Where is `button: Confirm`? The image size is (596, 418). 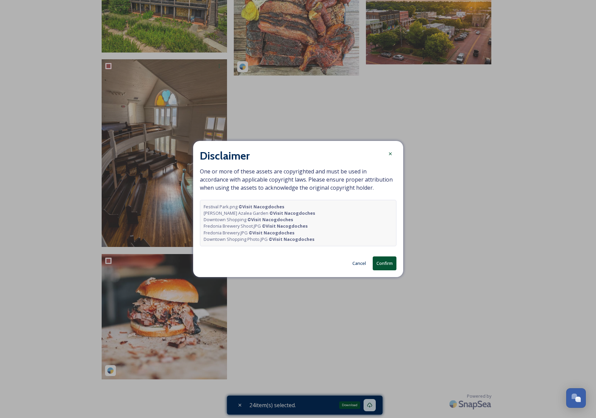
button: Confirm is located at coordinates (385, 263).